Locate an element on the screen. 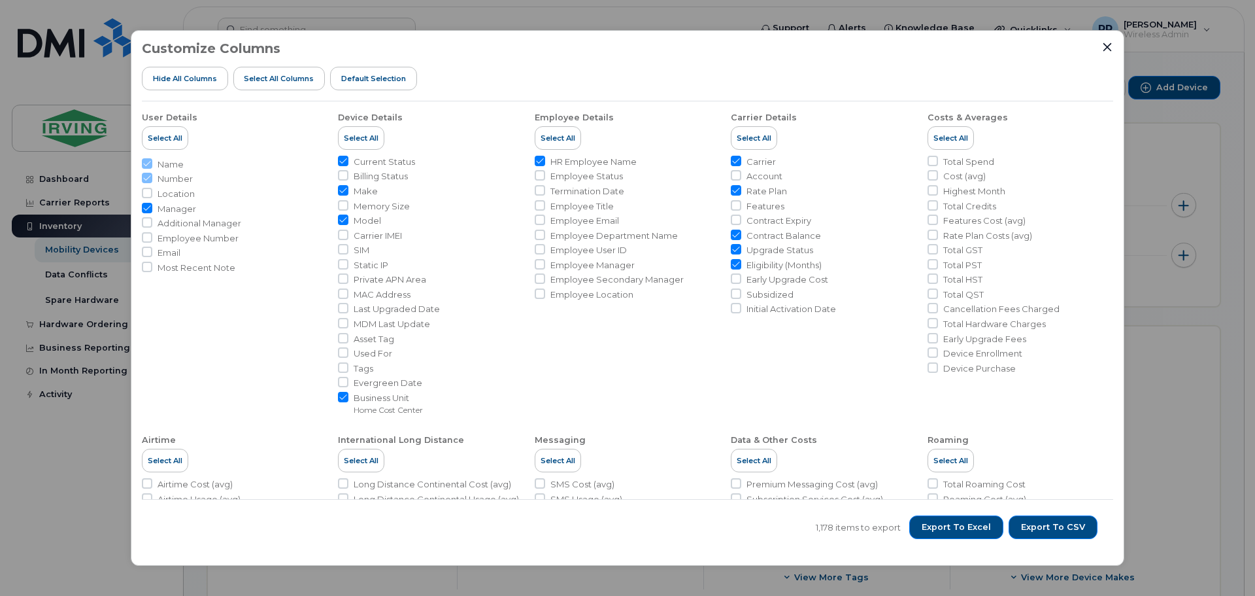 This screenshot has height=596, width=1255. button: Default Selection is located at coordinates (373, 78).